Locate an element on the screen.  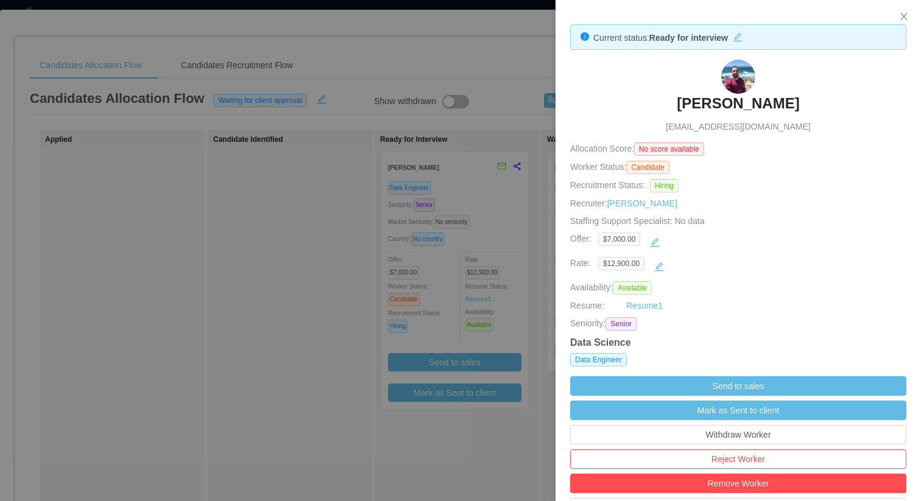
span: $7,000.00 is located at coordinates (619, 239).